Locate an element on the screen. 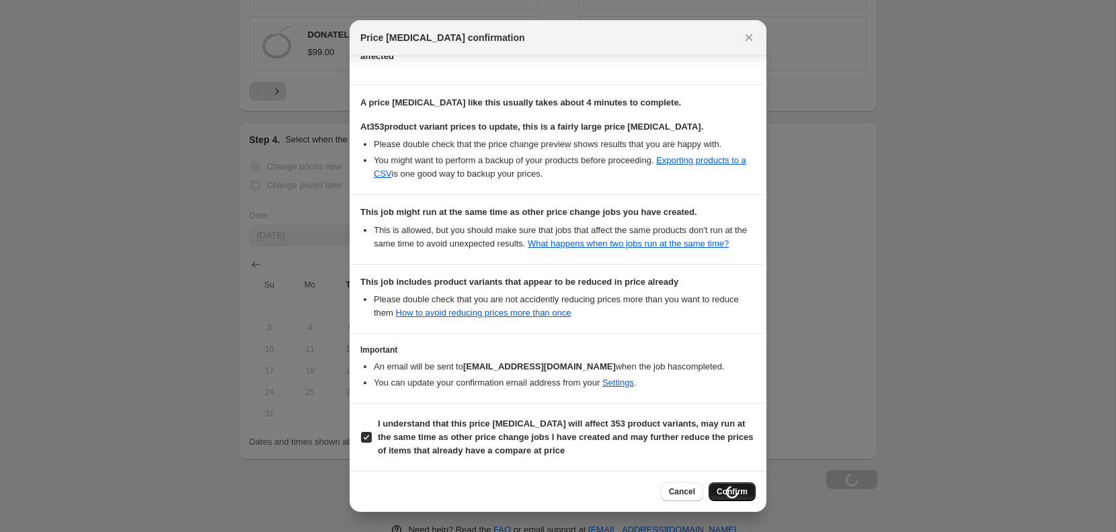  span: Cancel is located at coordinates (682, 492).